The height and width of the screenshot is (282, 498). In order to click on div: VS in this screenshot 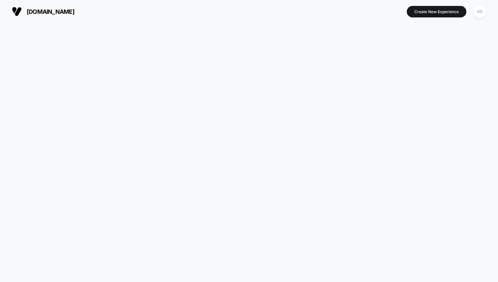, I will do `click(480, 12)`.